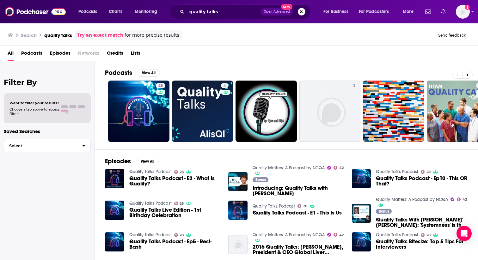  Describe the element at coordinates (47, 131) in the screenshot. I see `p: Saved Searches` at that location.